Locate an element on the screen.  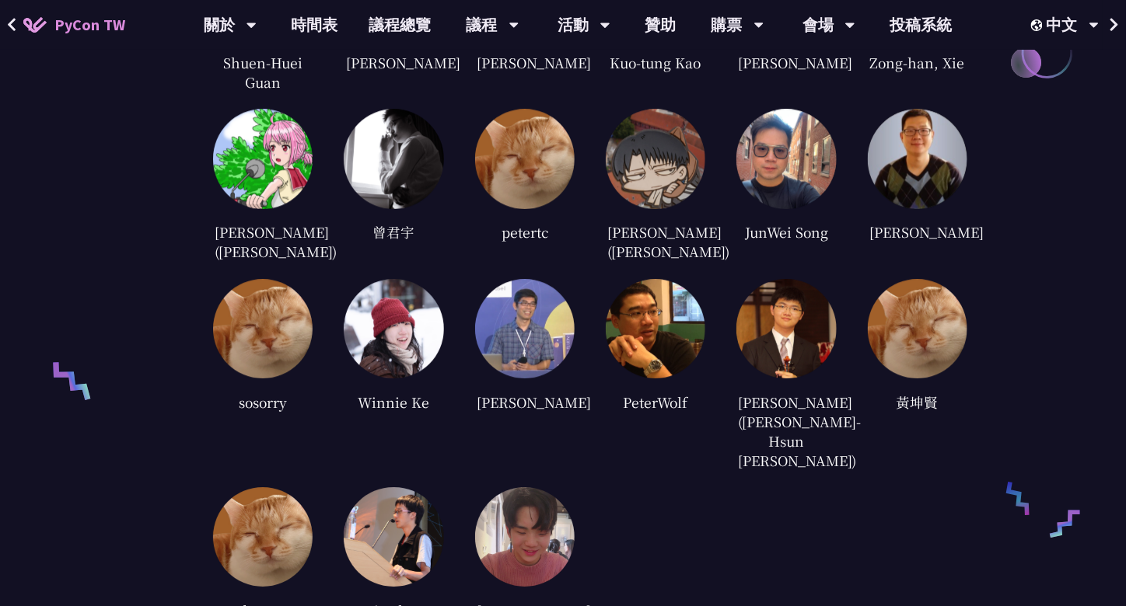
div: 曾君宇 is located at coordinates (393, 232).